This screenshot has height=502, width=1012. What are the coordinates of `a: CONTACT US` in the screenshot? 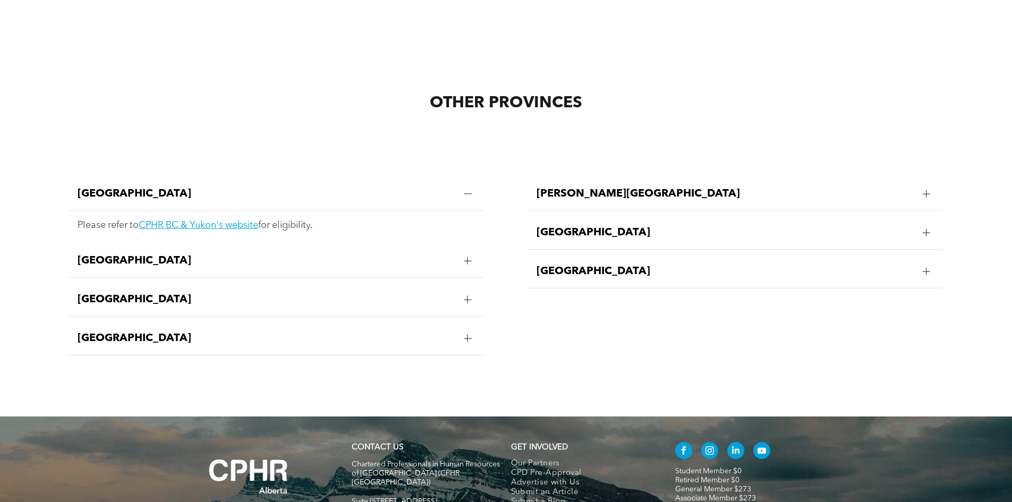 It's located at (377, 447).